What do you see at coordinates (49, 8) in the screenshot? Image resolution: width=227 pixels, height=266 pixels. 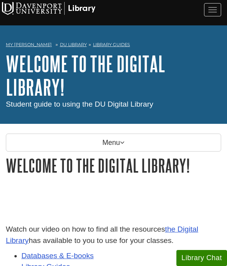 I see `img: Davenport University Logo` at bounding box center [49, 8].